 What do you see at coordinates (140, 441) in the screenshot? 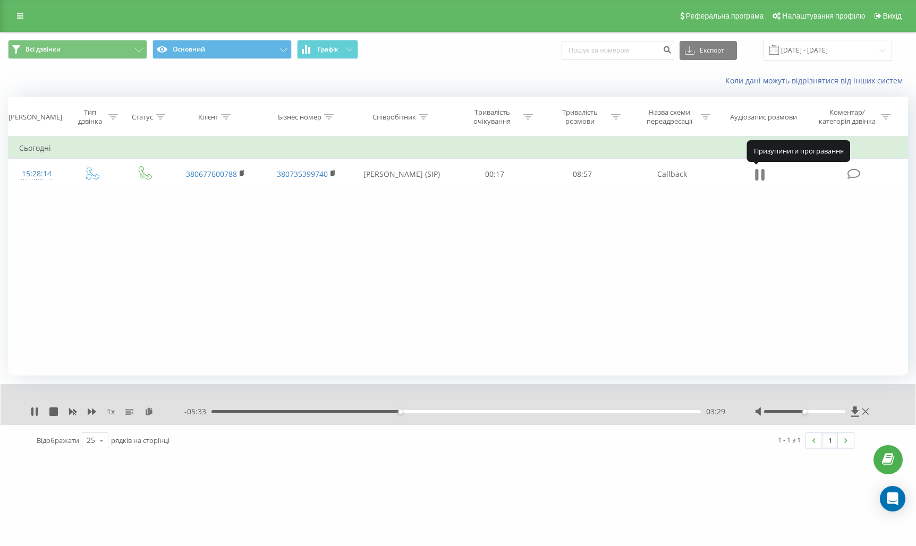
I see `span: рядків на сторінці` at bounding box center [140, 441].